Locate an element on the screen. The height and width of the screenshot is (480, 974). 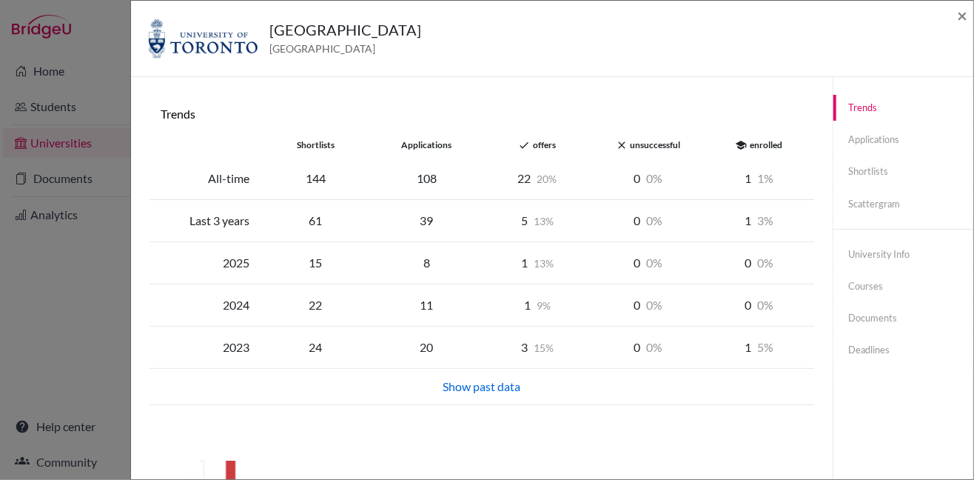
span: 1 is located at coordinates (766, 178).